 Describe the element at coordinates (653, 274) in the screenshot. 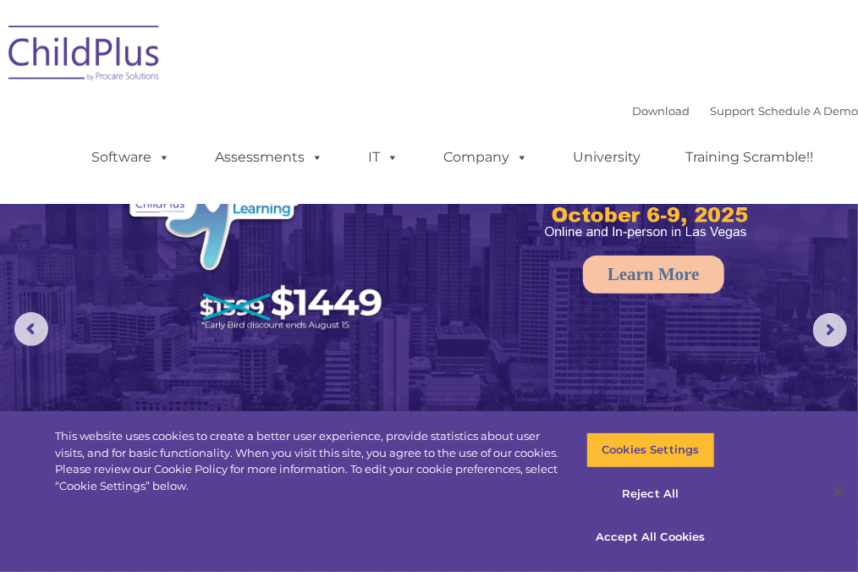

I see `a: Learn More` at that location.